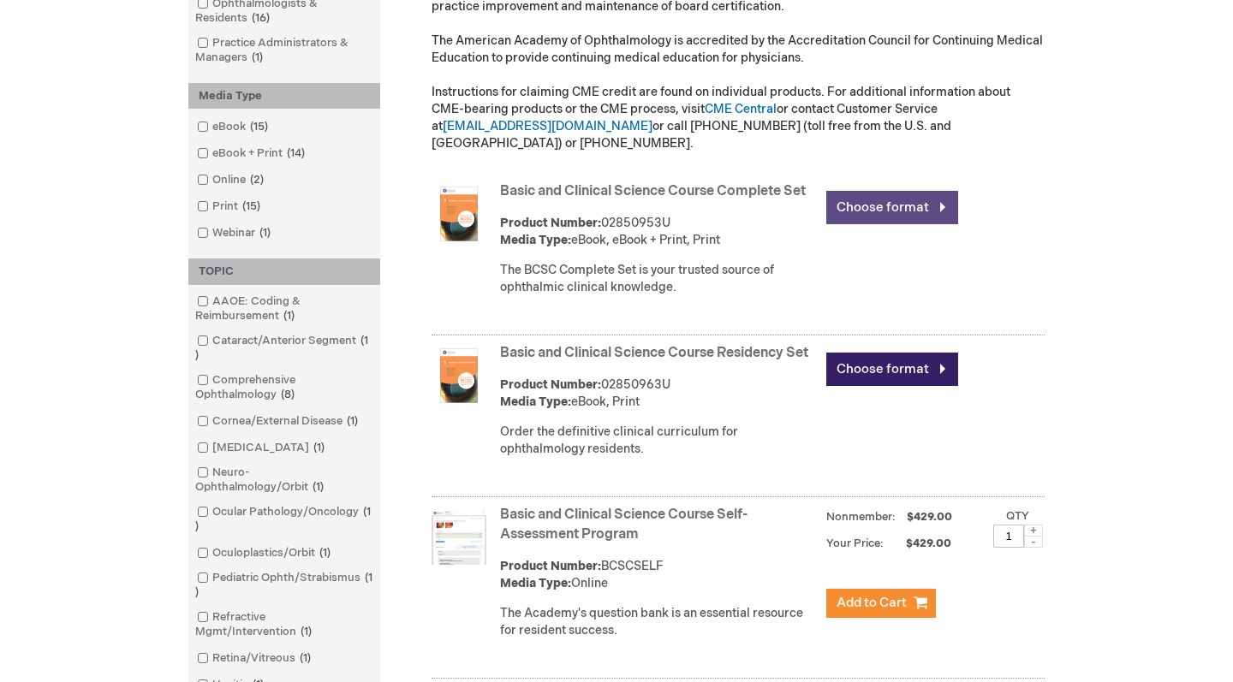 The height and width of the screenshot is (682, 1233). What do you see at coordinates (459, 538) in the screenshot?
I see `img: Basic and Clinical Science Course Self-Assessment Program` at bounding box center [459, 538].